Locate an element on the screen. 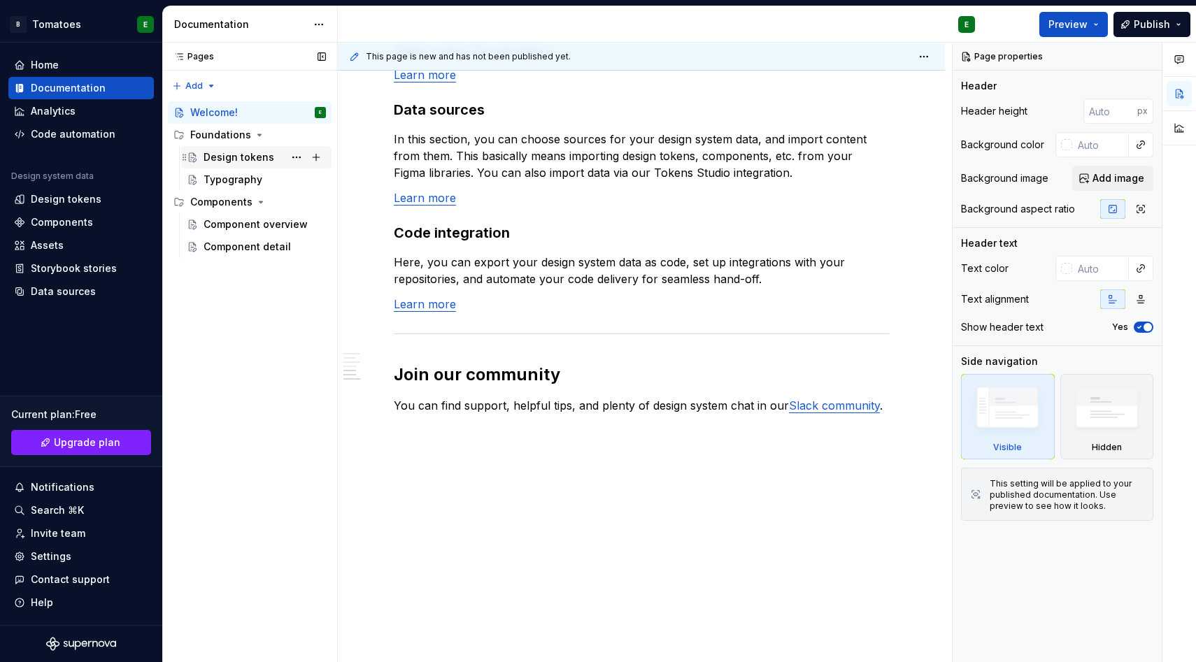  h3: Data sources is located at coordinates (641, 110).